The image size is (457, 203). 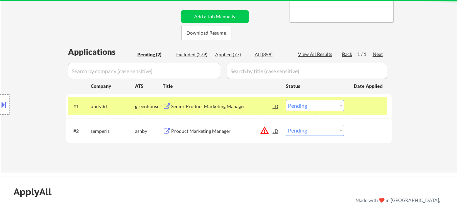 What do you see at coordinates (265, 130) in the screenshot?
I see `button: warning_amber` at bounding box center [265, 130].